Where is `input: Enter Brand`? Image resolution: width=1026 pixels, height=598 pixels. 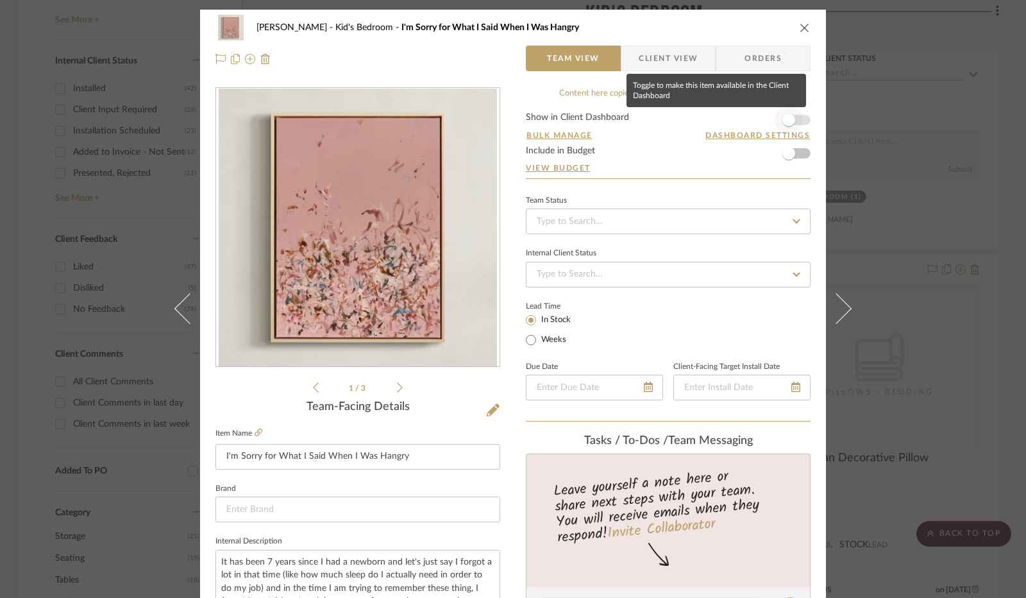
input: Enter Brand is located at coordinates (358, 509).